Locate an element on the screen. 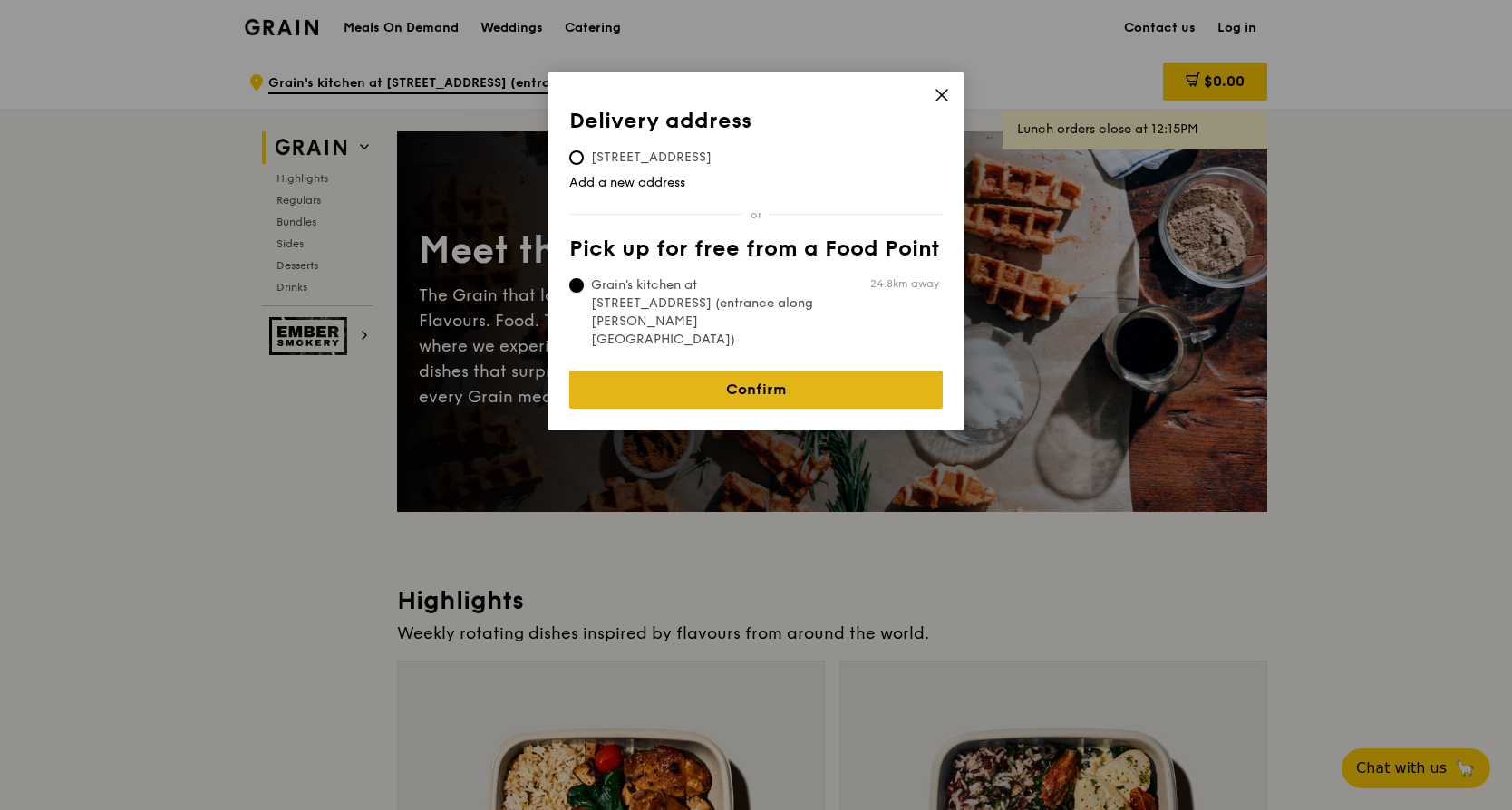 This screenshot has height=810, width=1512. a: Confirm is located at coordinates (756, 389).